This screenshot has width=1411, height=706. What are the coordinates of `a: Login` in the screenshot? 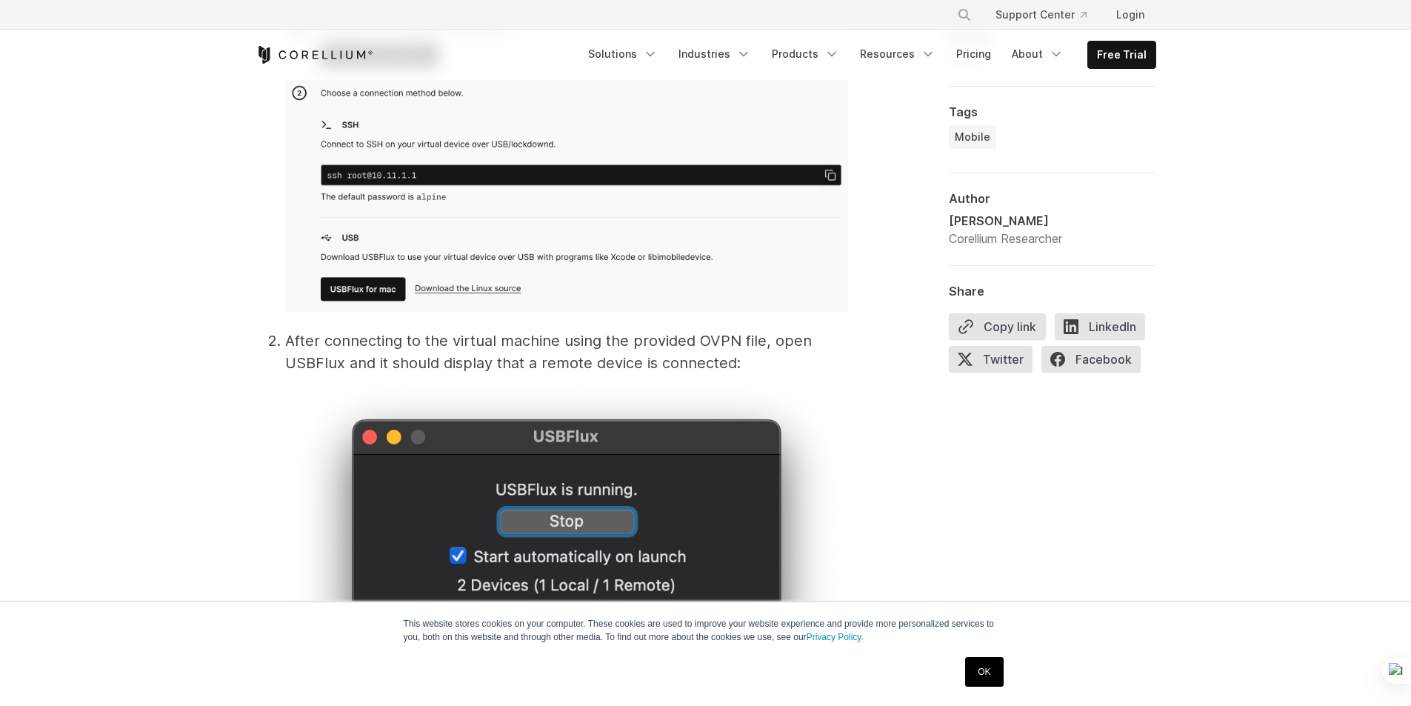 It's located at (1130, 15).